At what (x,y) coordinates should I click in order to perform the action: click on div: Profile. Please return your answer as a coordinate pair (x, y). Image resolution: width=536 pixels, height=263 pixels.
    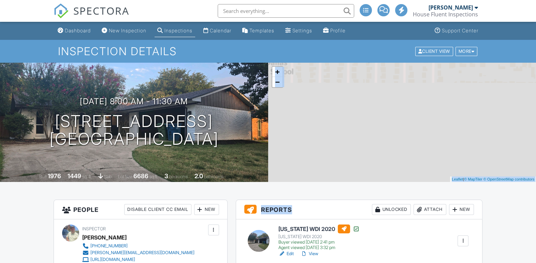
    Looking at the image, I should click on (338, 30).